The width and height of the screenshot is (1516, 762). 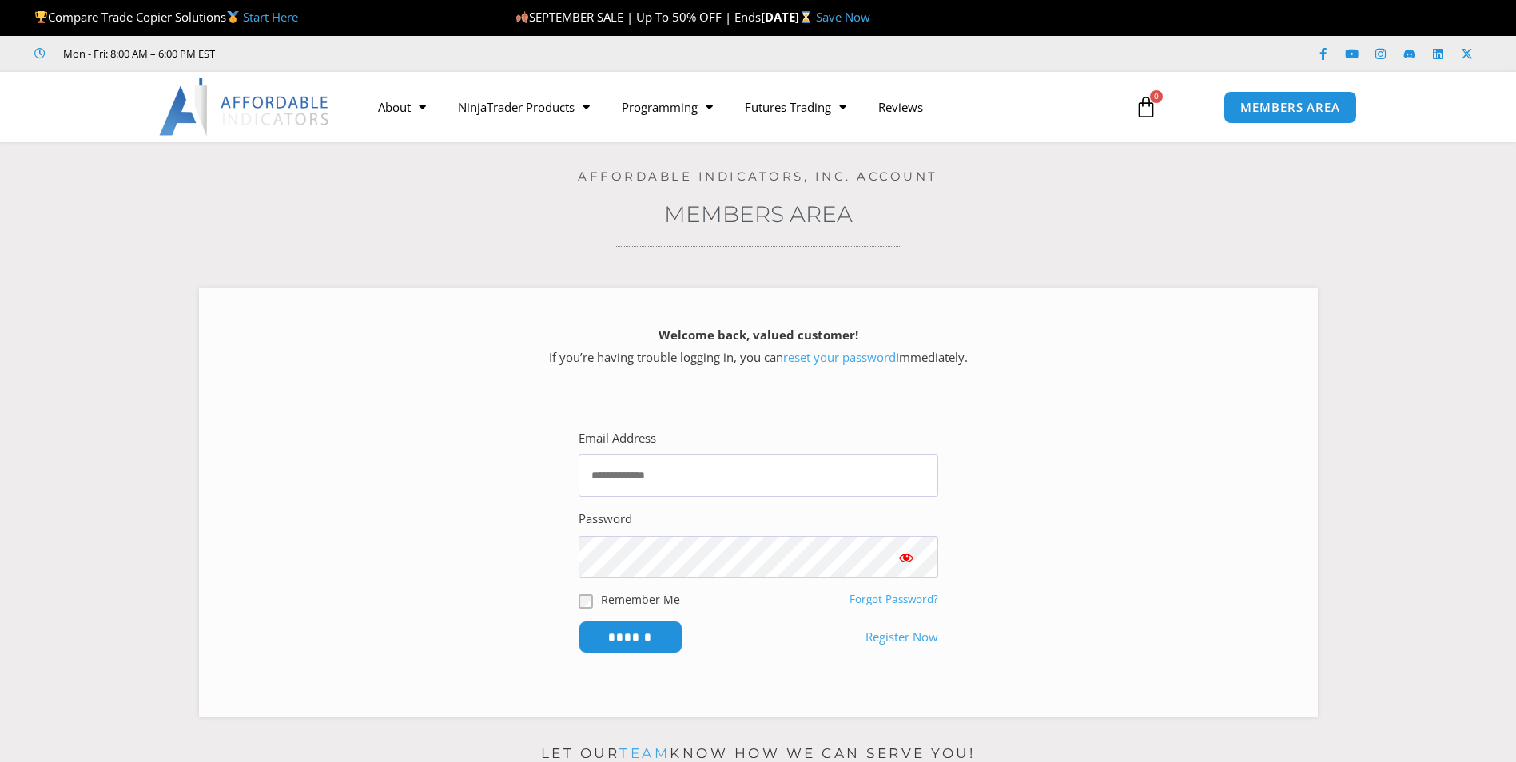 I want to click on span: MEMBERS AREA, so click(x=1290, y=107).